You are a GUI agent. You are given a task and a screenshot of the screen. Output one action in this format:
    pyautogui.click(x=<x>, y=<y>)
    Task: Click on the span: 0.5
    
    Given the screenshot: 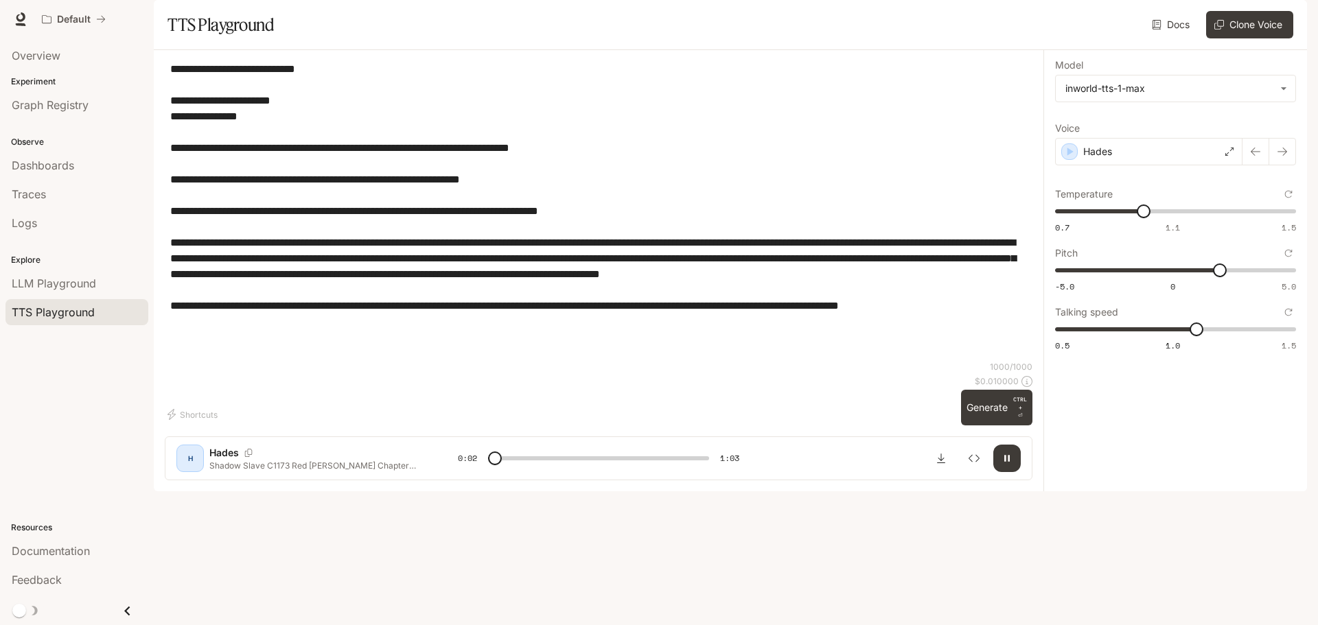 What is the action you would take?
    pyautogui.click(x=1062, y=345)
    